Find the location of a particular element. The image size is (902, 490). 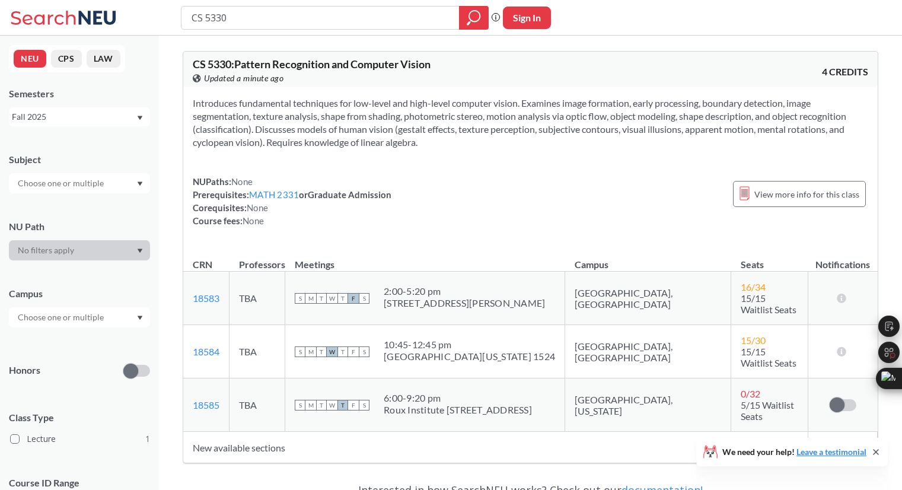

section: Introduces fundamental techniques for low-level and high-level computer vision. Examines image fo... is located at coordinates (530, 123).